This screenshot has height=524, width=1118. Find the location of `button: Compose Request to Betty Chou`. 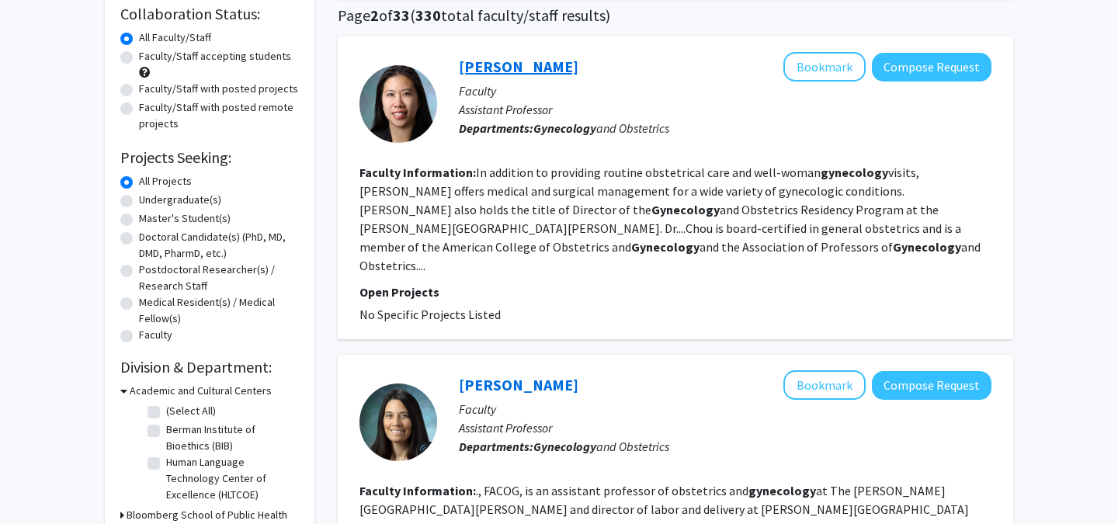

button: Compose Request to Betty Chou is located at coordinates (932, 67).